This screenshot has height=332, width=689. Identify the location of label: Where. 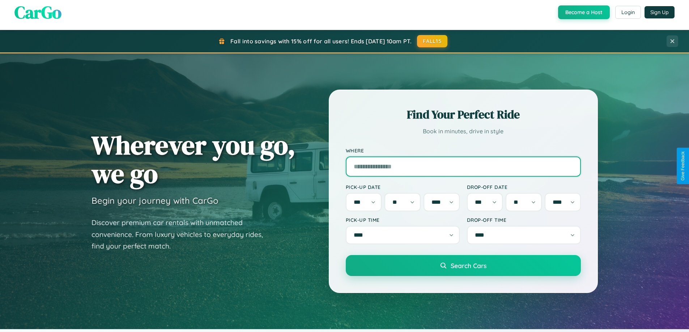
(463, 150).